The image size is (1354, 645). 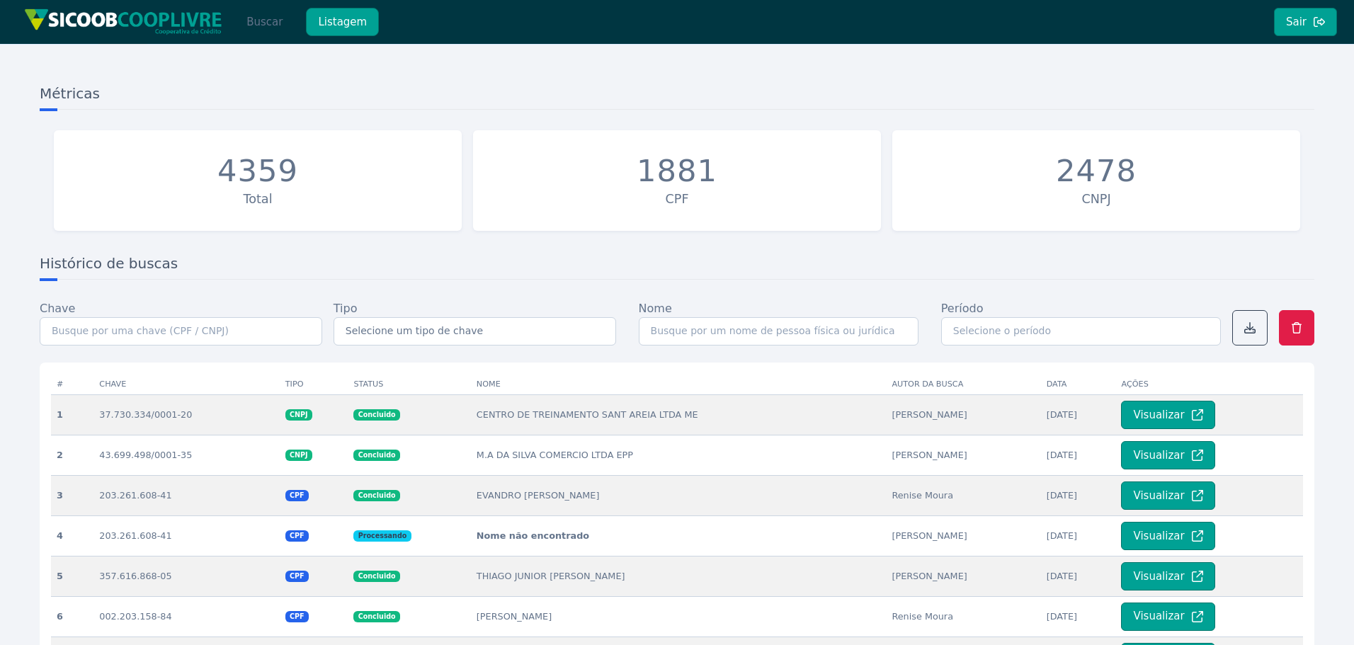 What do you see at coordinates (314, 385) in the screenshot?
I see `th: Tipo` at bounding box center [314, 385].